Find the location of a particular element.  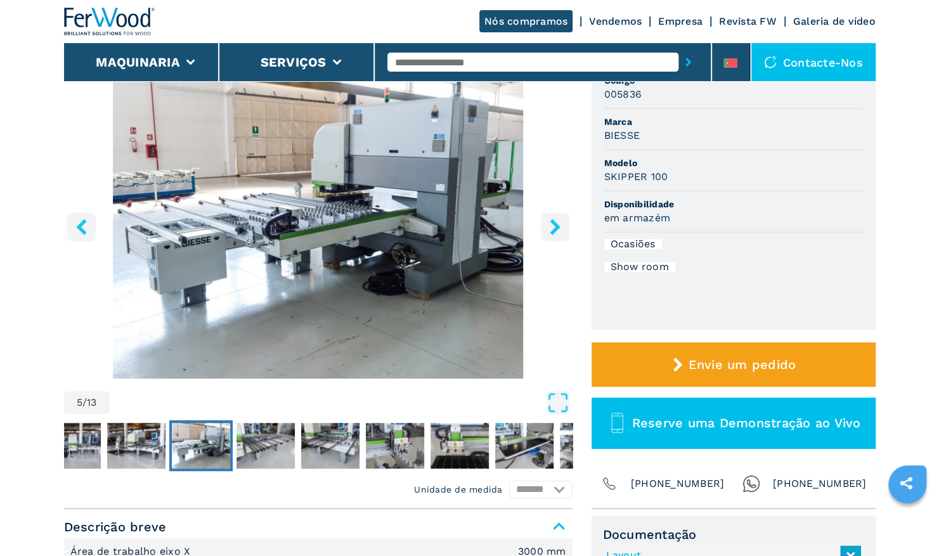

button: Go to Slide 7 is located at coordinates (330, 446).